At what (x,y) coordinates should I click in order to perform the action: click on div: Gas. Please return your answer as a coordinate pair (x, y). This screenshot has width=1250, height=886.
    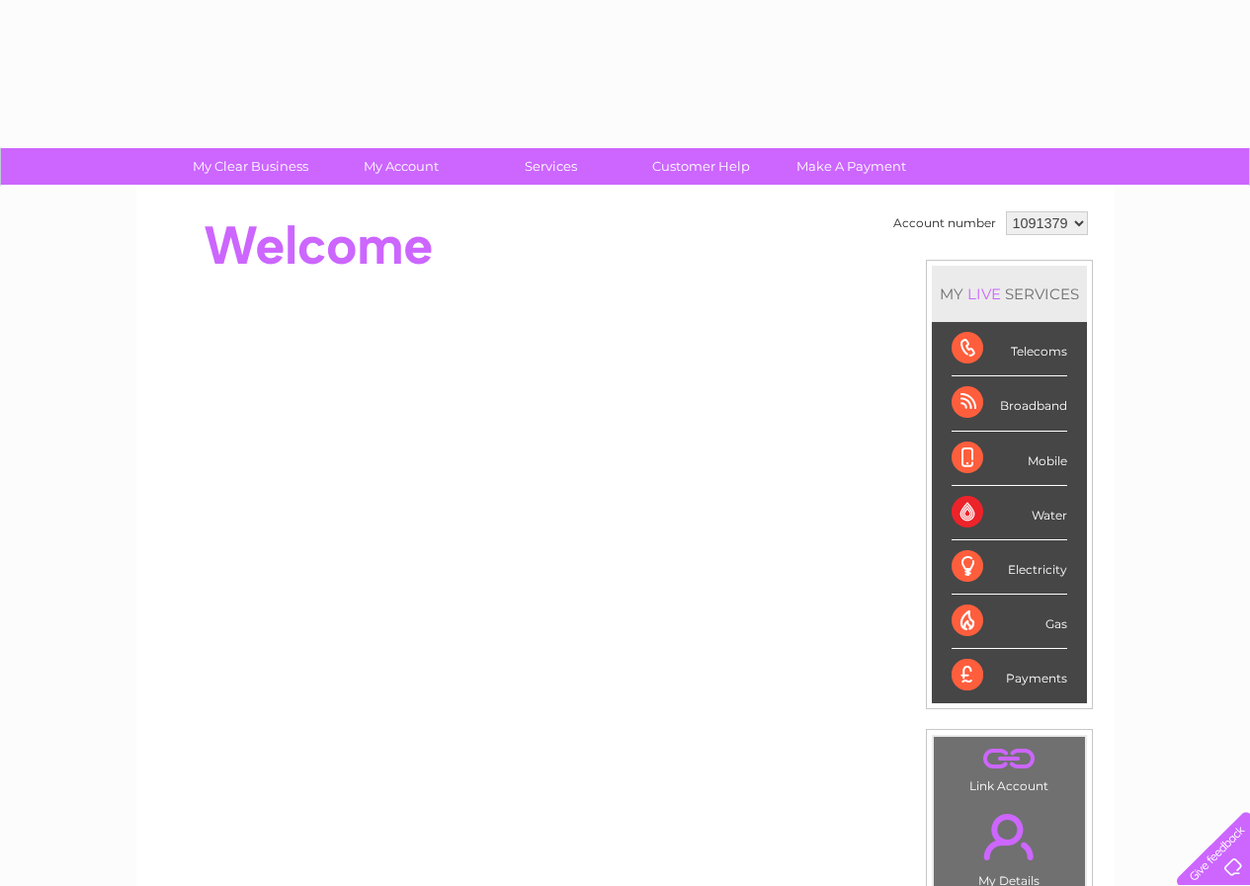
    Looking at the image, I should click on (1009, 621).